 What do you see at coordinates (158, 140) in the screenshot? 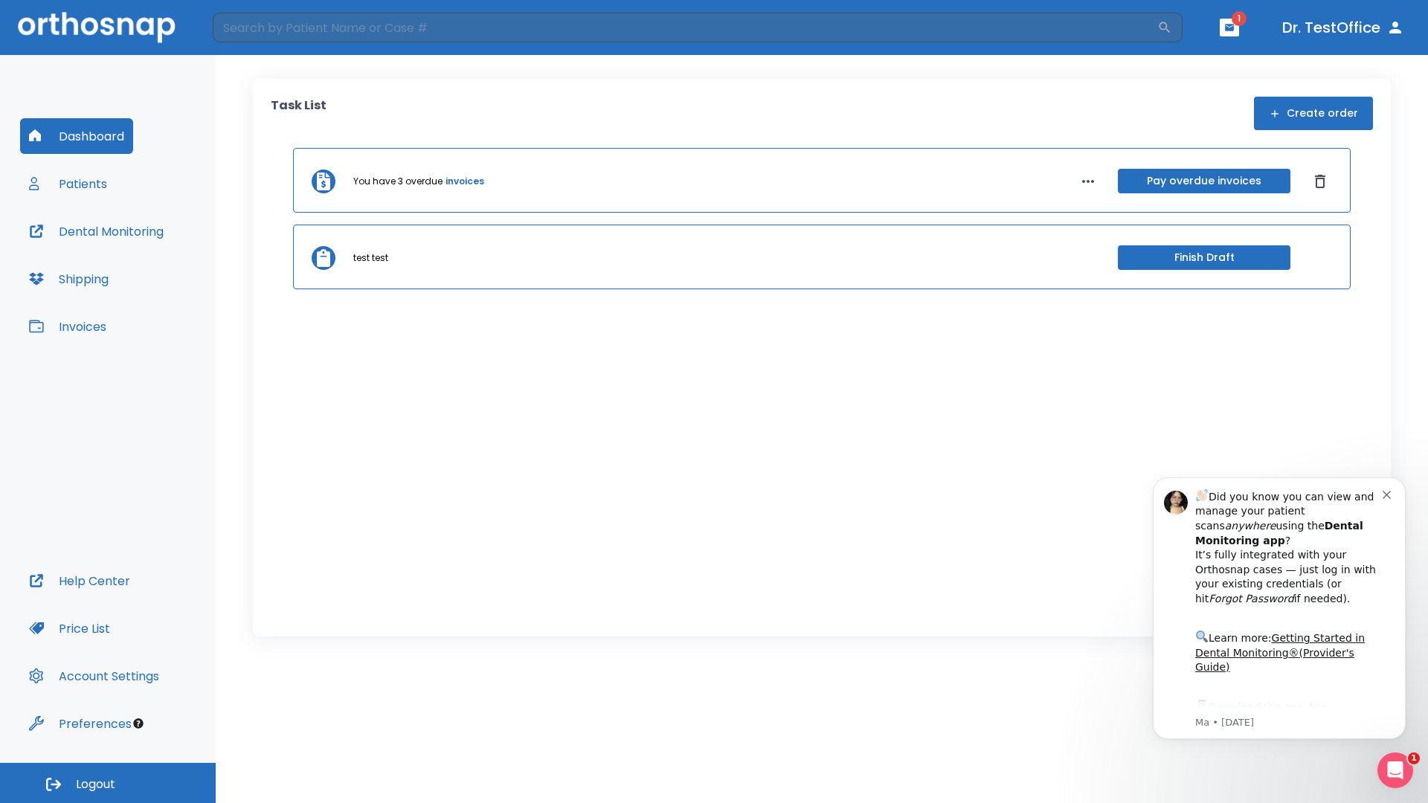
I see `div: Message content` at bounding box center [158, 140].